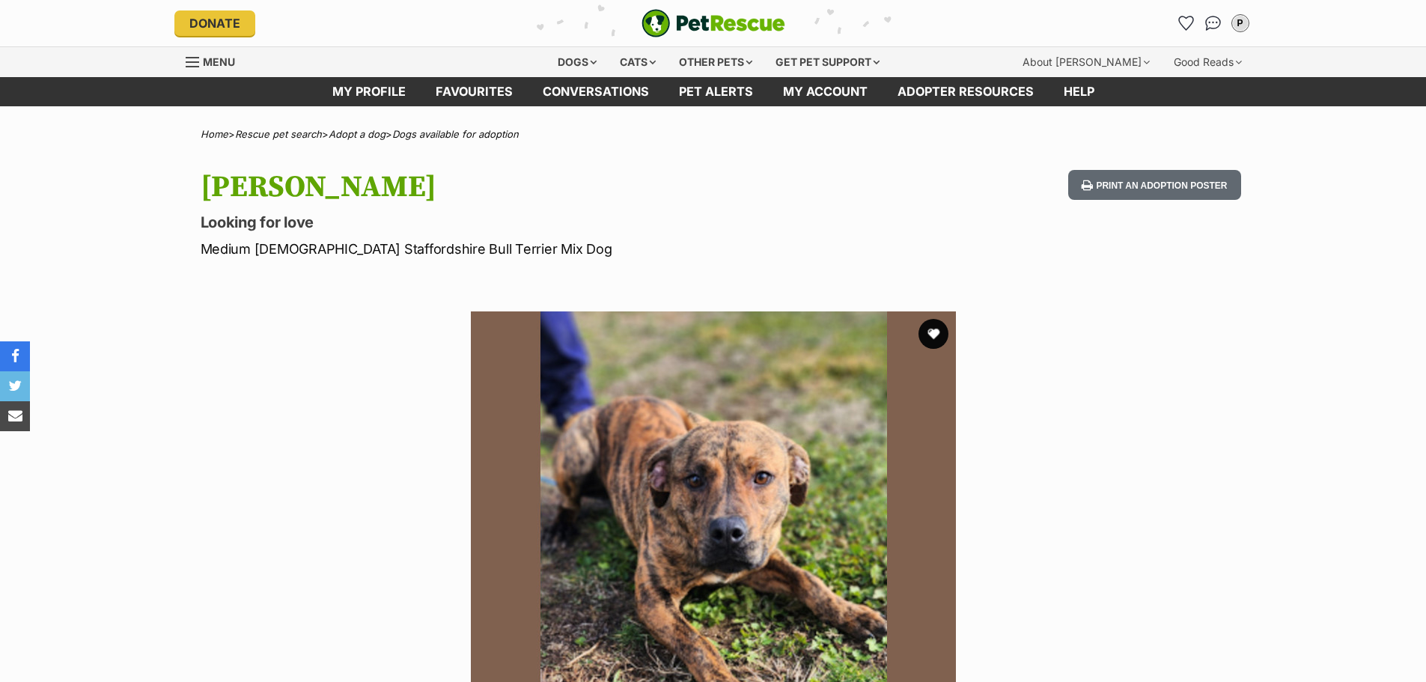 Image resolution: width=1426 pixels, height=682 pixels. Describe the element at coordinates (827, 62) in the screenshot. I see `div: Get pet support` at that location.